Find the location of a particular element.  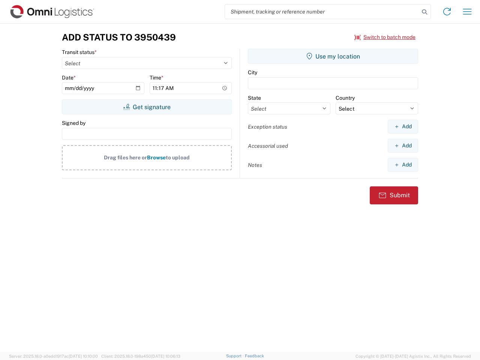

button: Get signature is located at coordinates (147, 107).